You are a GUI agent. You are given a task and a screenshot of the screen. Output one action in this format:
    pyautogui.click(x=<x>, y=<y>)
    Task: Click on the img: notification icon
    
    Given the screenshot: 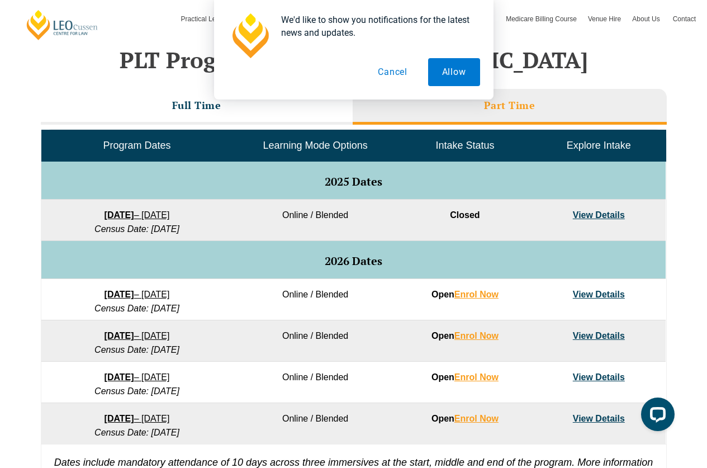 What is the action you would take?
    pyautogui.click(x=250, y=36)
    